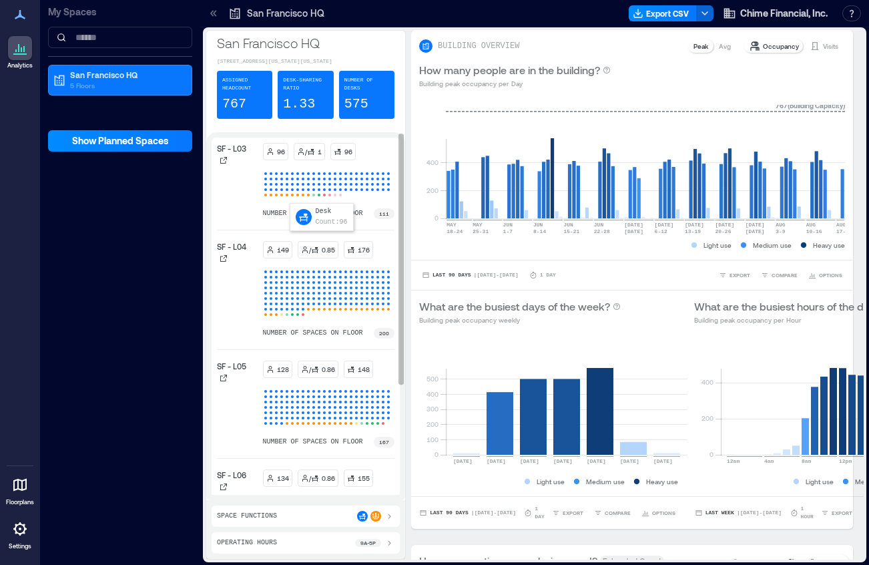 The width and height of the screenshot is (869, 565). I want to click on p: 9a - 5p, so click(368, 543).